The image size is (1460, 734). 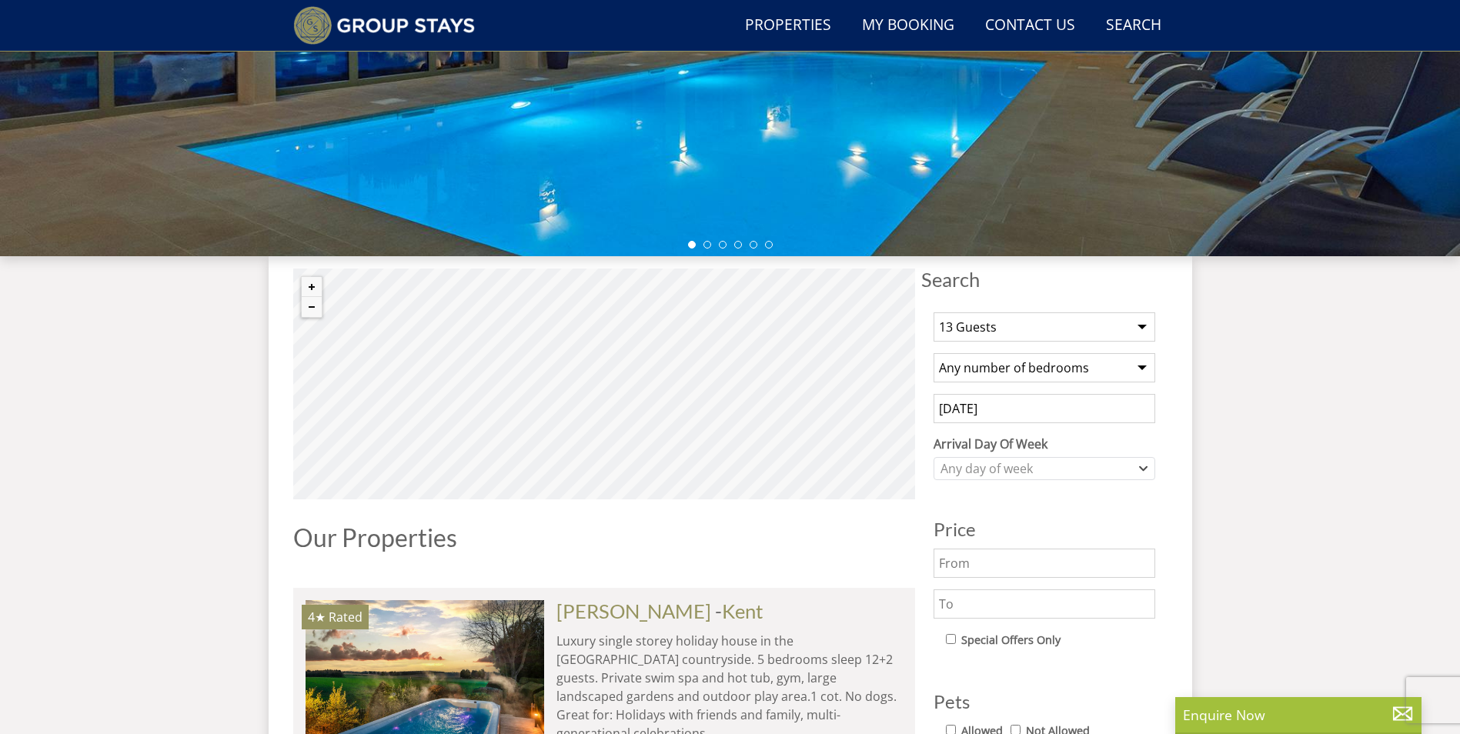 I want to click on canvas: Map, so click(x=604, y=384).